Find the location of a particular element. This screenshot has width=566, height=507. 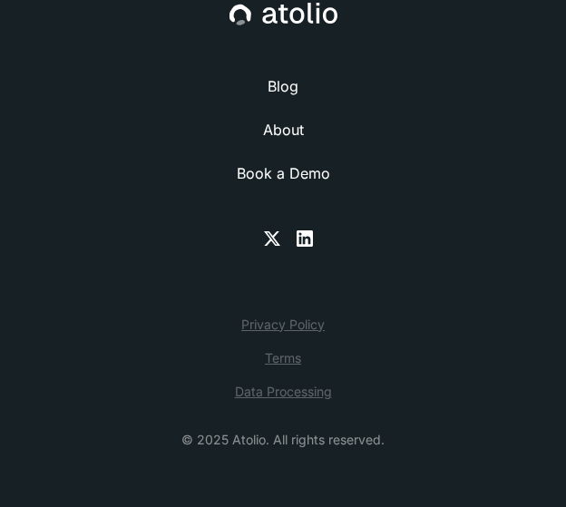

a: Data Processing is located at coordinates (283, 391).